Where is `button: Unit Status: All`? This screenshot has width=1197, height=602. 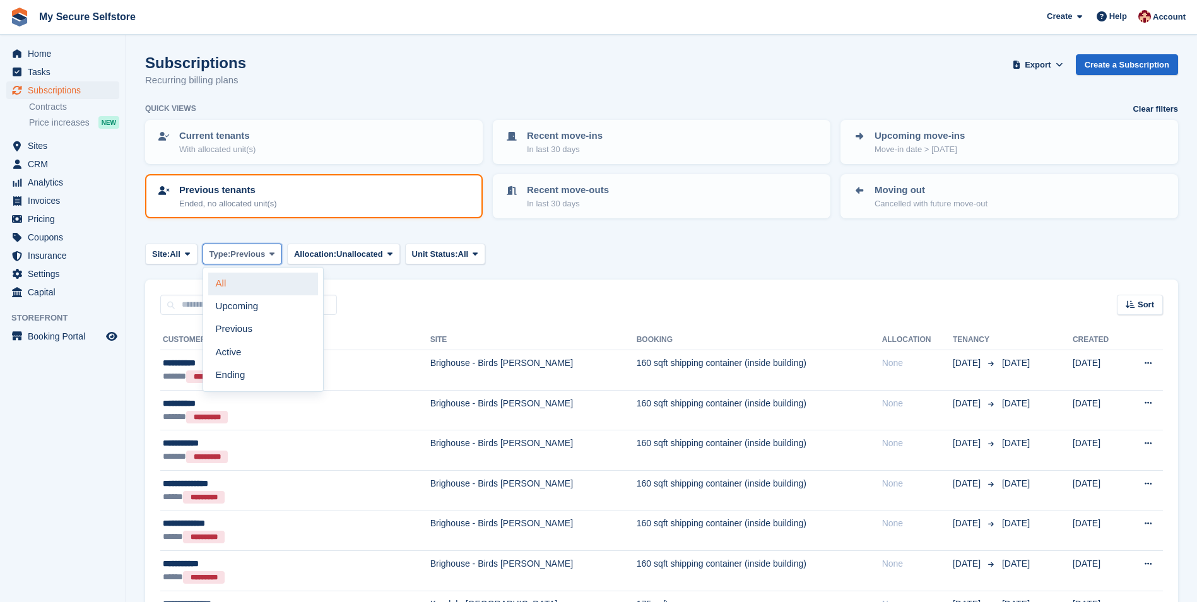
button: Unit Status: All is located at coordinates (445, 254).